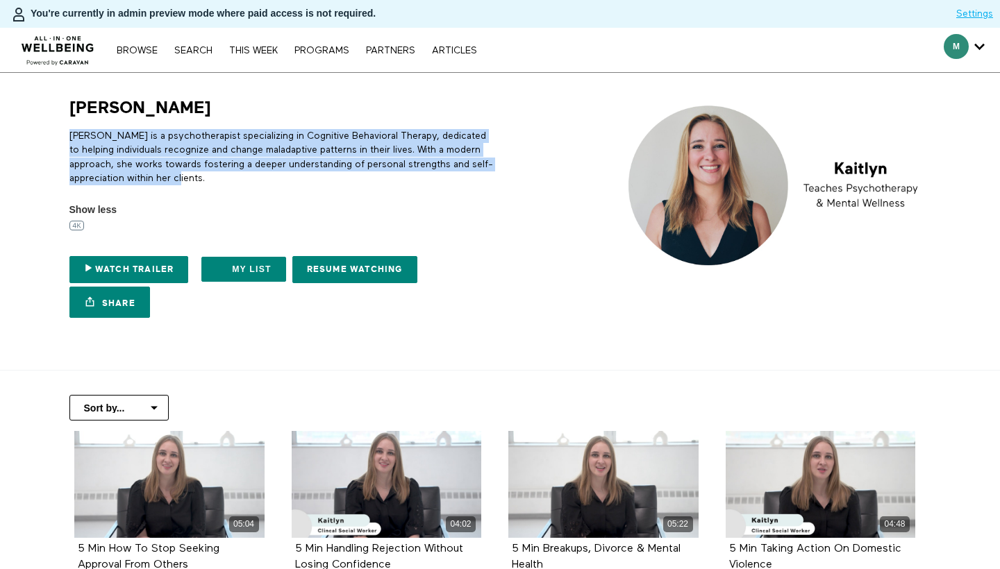 The image size is (1000, 569). Describe the element at coordinates (137, 51) in the screenshot. I see `a: Browse` at that location.